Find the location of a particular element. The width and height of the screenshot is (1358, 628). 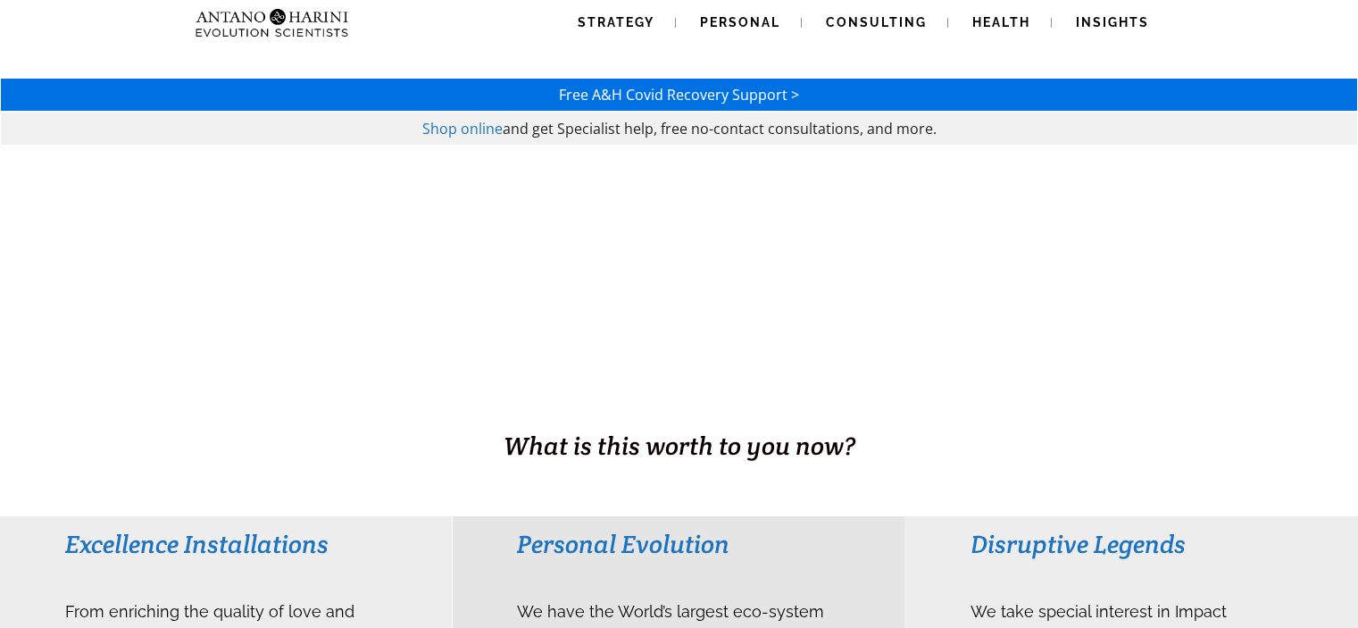

span: Personal is located at coordinates (740, 22).